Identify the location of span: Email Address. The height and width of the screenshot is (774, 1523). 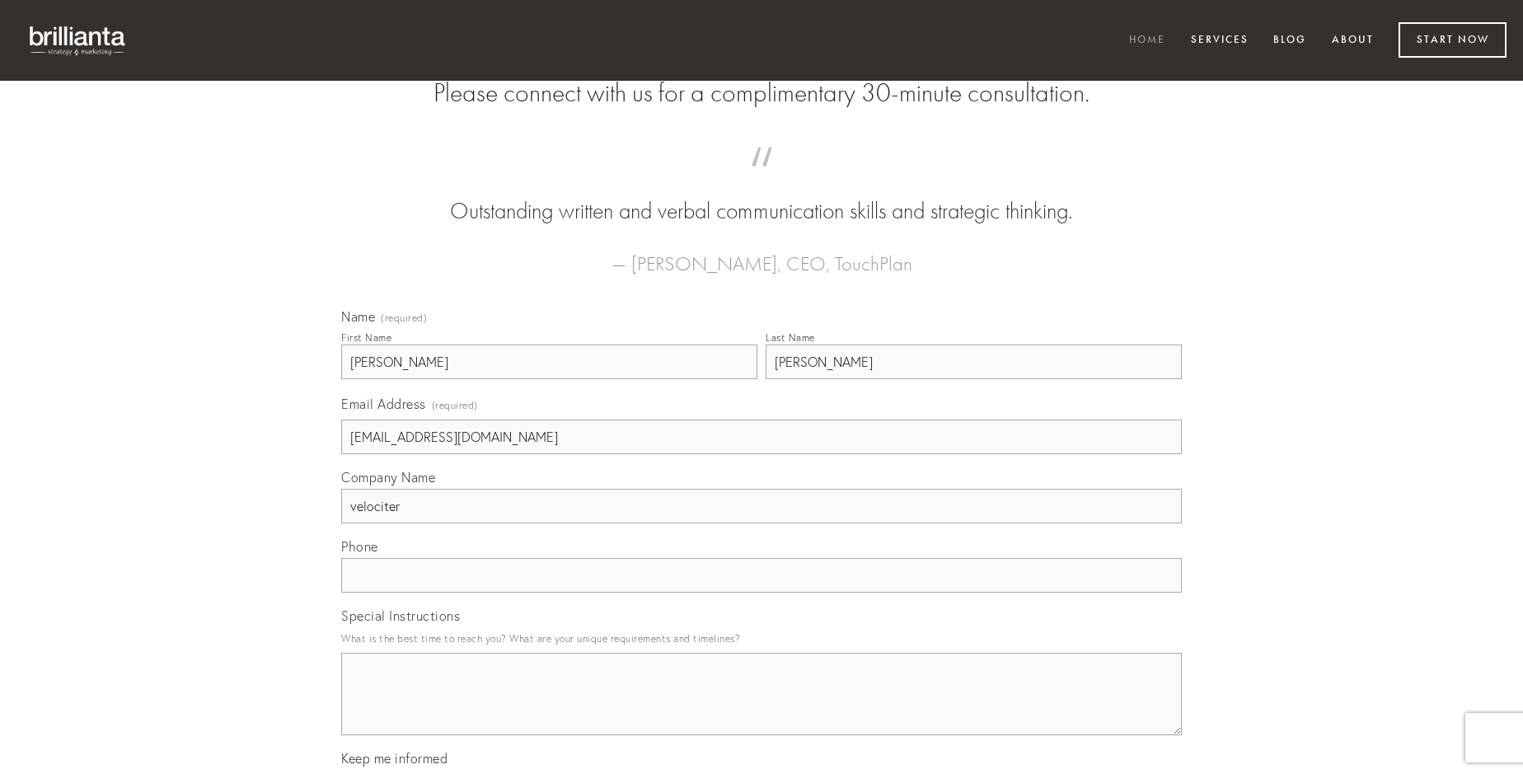
(383, 404).